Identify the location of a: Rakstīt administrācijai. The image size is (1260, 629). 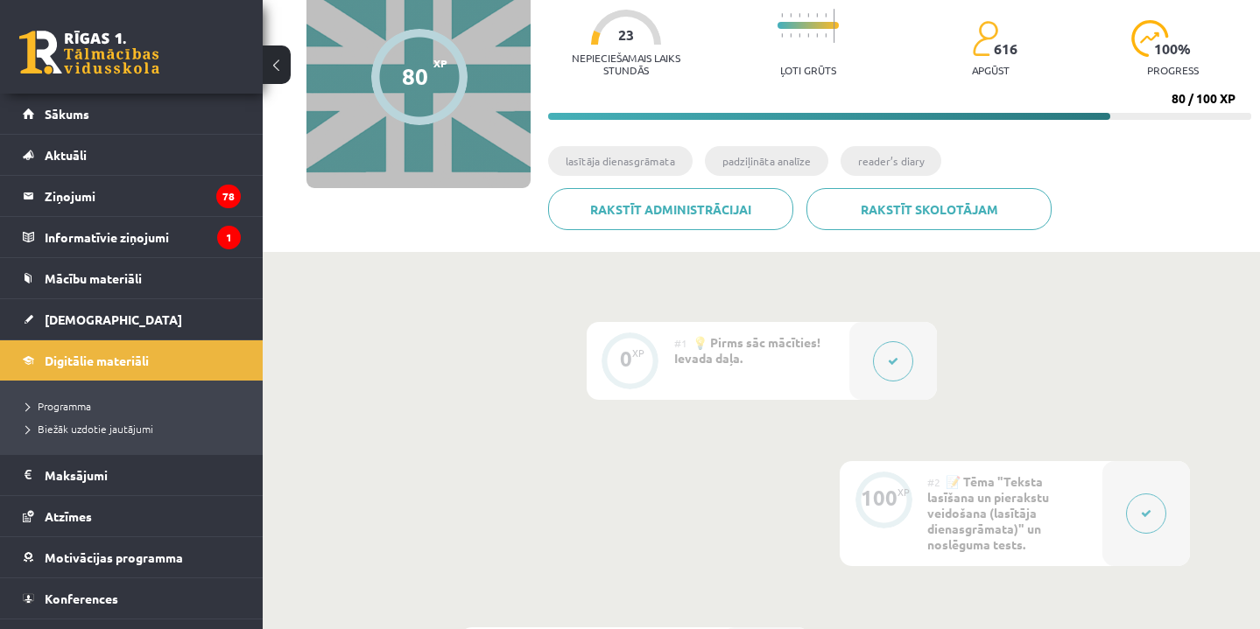
(671, 209).